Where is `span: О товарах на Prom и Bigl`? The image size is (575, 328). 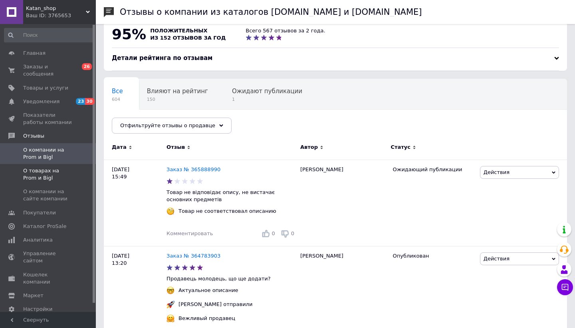 span: О товарах на Prom и Bigl is located at coordinates (48, 174).